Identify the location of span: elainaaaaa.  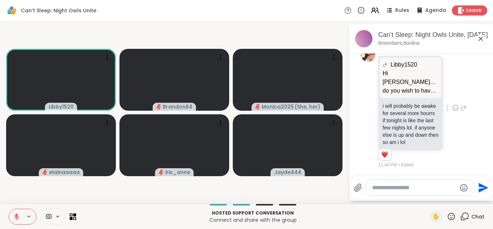
(64, 172).